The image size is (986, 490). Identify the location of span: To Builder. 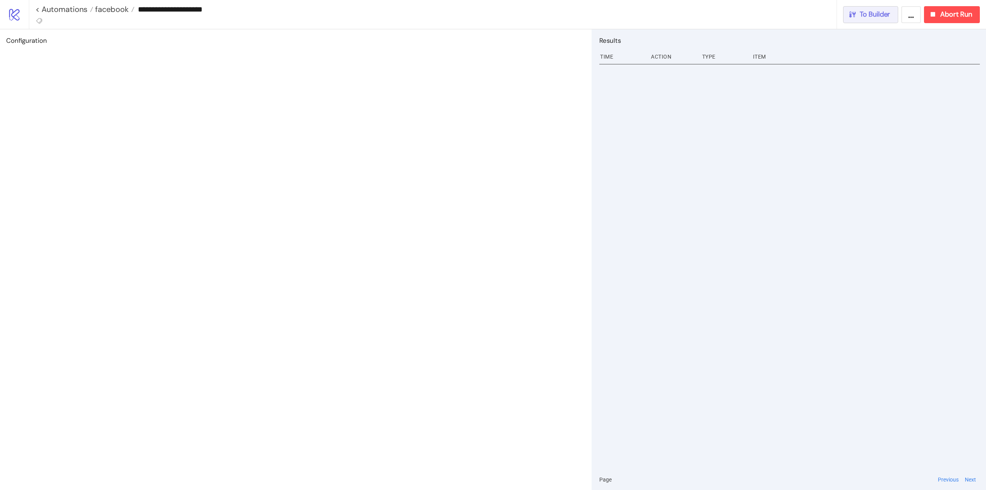
(875, 14).